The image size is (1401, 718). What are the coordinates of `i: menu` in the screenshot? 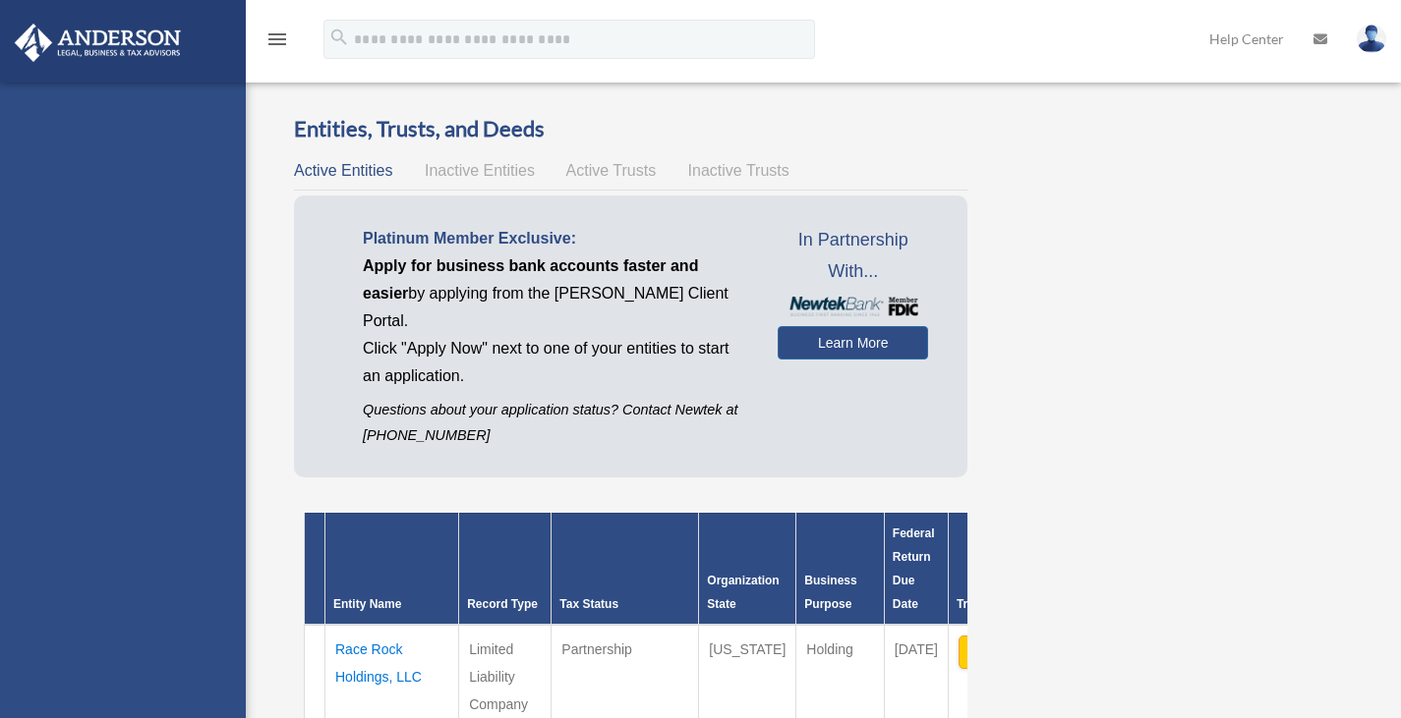 It's located at (277, 39).